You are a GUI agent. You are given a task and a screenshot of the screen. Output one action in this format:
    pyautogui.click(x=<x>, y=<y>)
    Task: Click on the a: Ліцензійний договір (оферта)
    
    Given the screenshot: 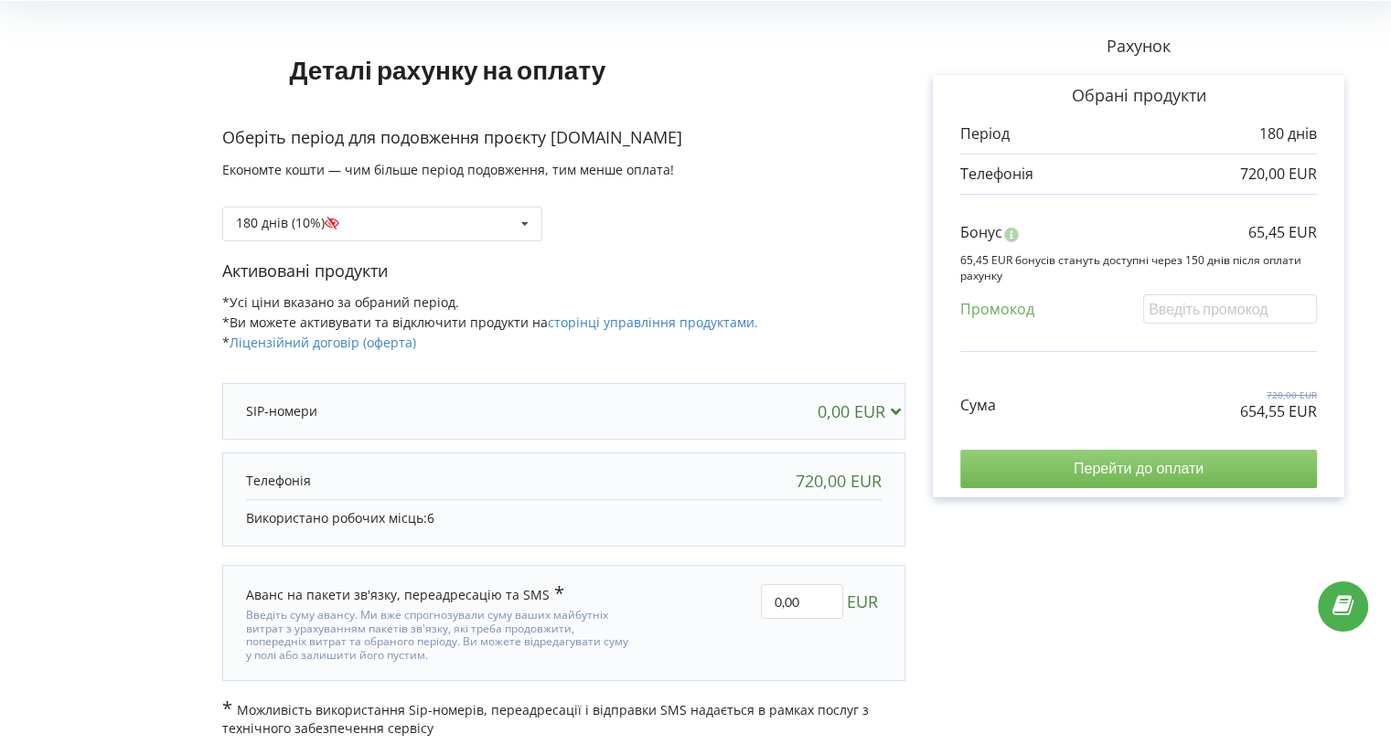 What is the action you would take?
    pyautogui.click(x=323, y=342)
    